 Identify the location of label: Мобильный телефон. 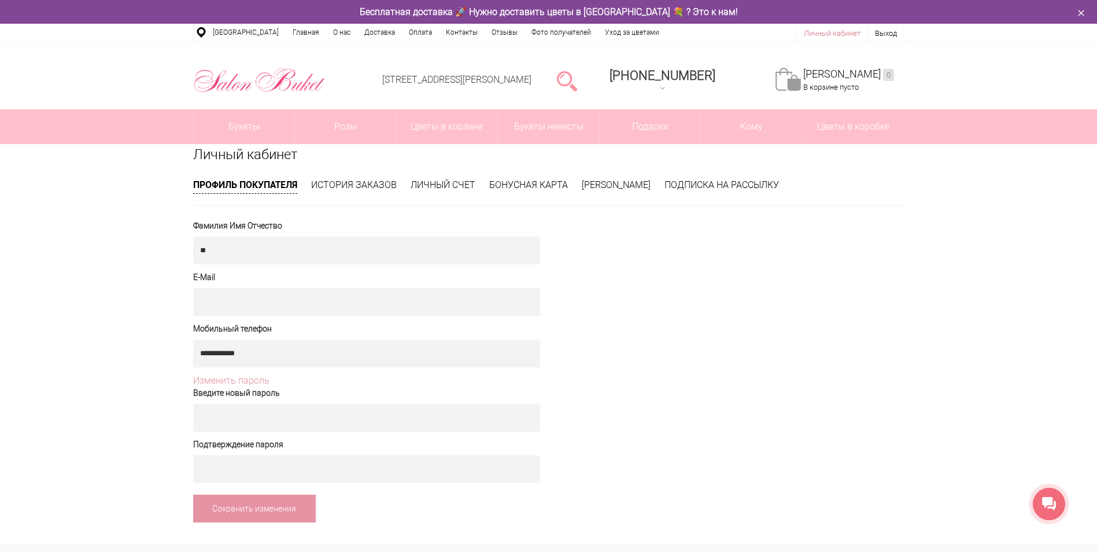
(367, 328).